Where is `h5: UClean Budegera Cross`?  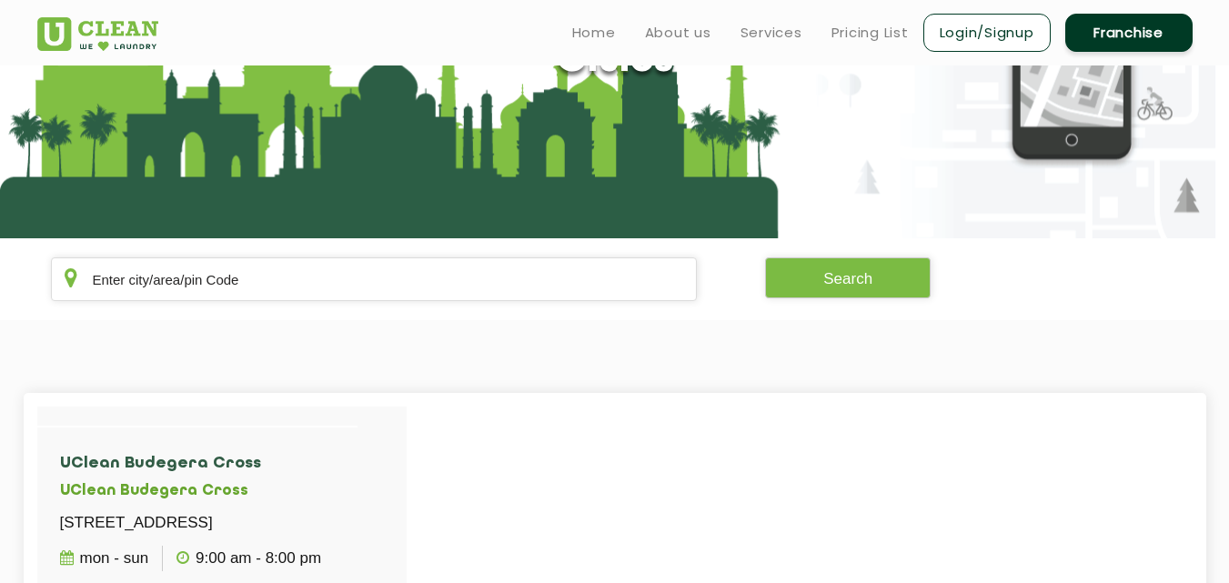
h5: UClean Budegera Cross is located at coordinates (197, 491).